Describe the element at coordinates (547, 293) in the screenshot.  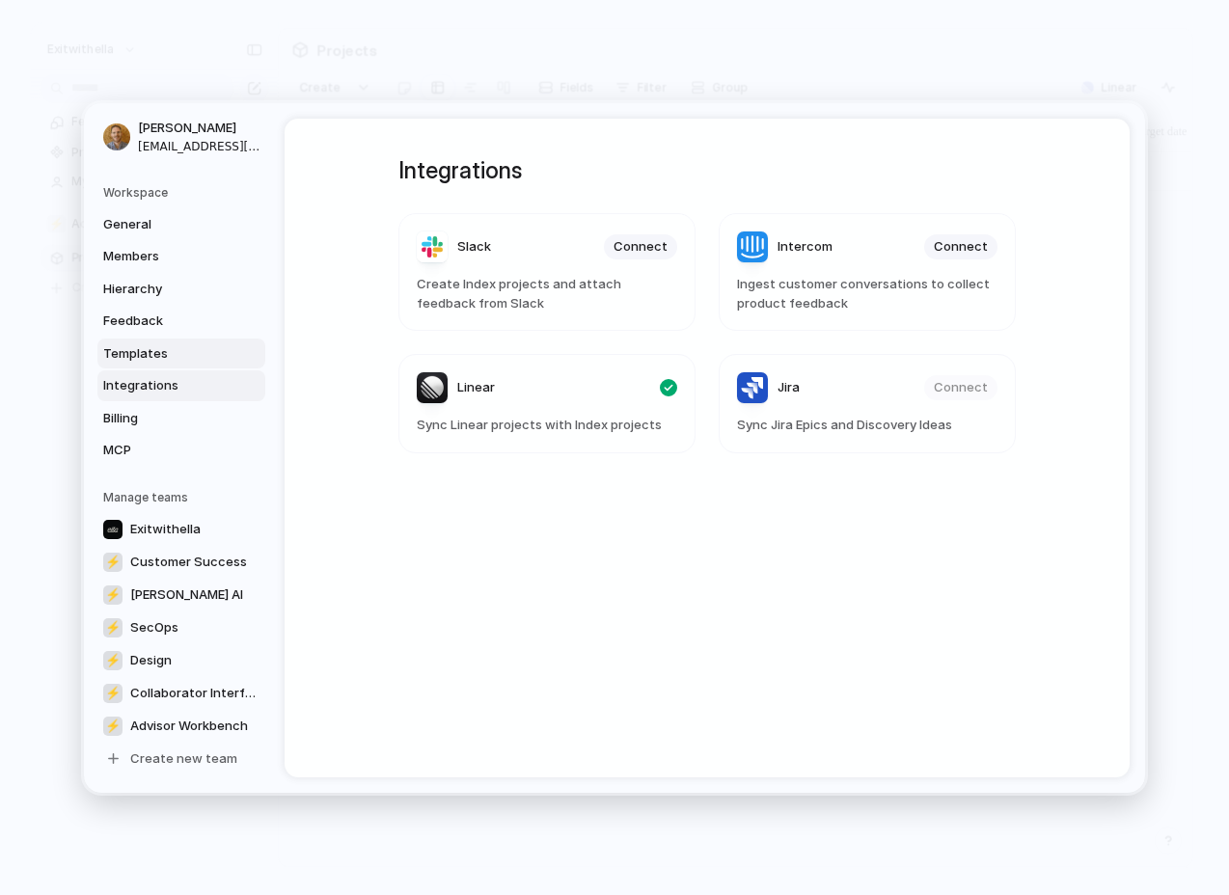
I see `span: Create Index projects and attach feedback from Slack` at that location.